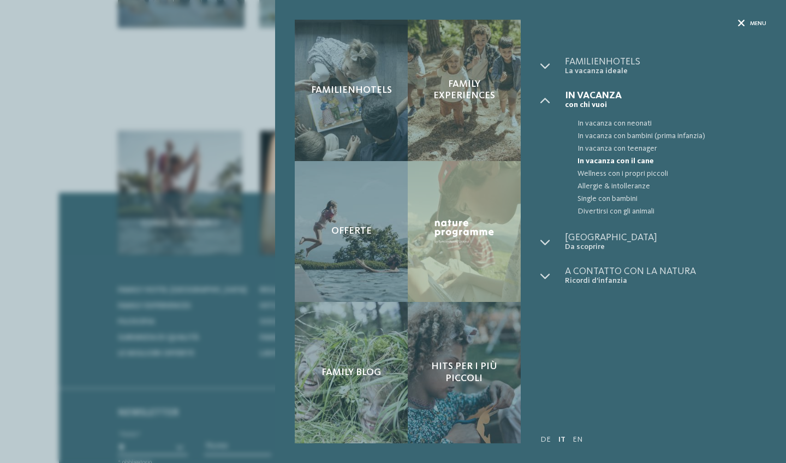 The image size is (786, 463). What do you see at coordinates (665, 199) in the screenshot?
I see `a: Single con bambini` at bounding box center [665, 199].